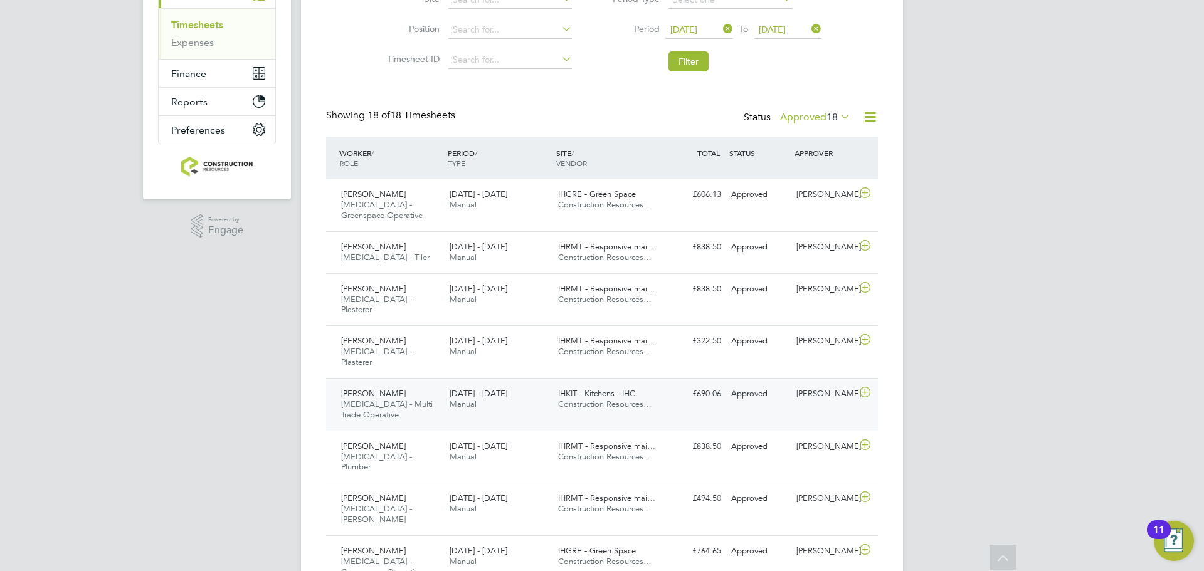 This screenshot has height=571, width=1204. I want to click on span: Finance, so click(189, 73).